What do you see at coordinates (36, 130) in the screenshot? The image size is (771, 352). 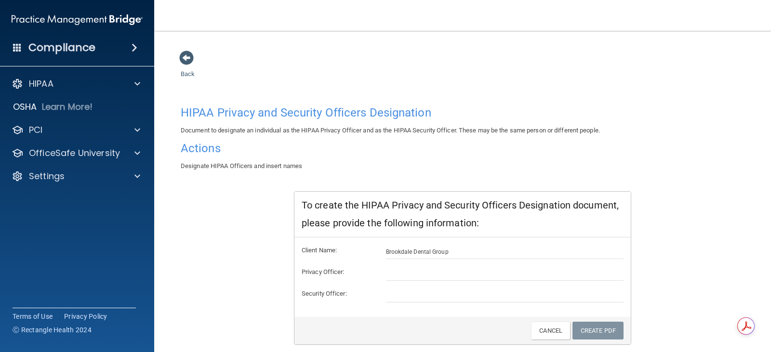 I see `p: PCI` at bounding box center [36, 130].